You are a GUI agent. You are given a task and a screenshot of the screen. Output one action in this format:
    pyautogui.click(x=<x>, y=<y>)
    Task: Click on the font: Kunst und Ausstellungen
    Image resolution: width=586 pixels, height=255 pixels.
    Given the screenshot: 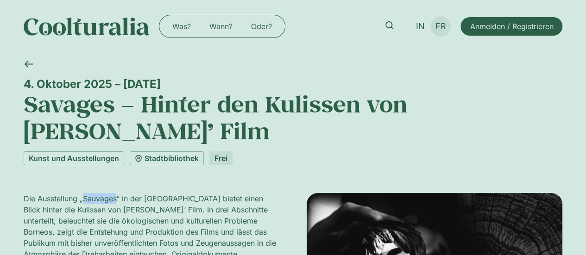 What is the action you would take?
    pyautogui.click(x=74, y=159)
    